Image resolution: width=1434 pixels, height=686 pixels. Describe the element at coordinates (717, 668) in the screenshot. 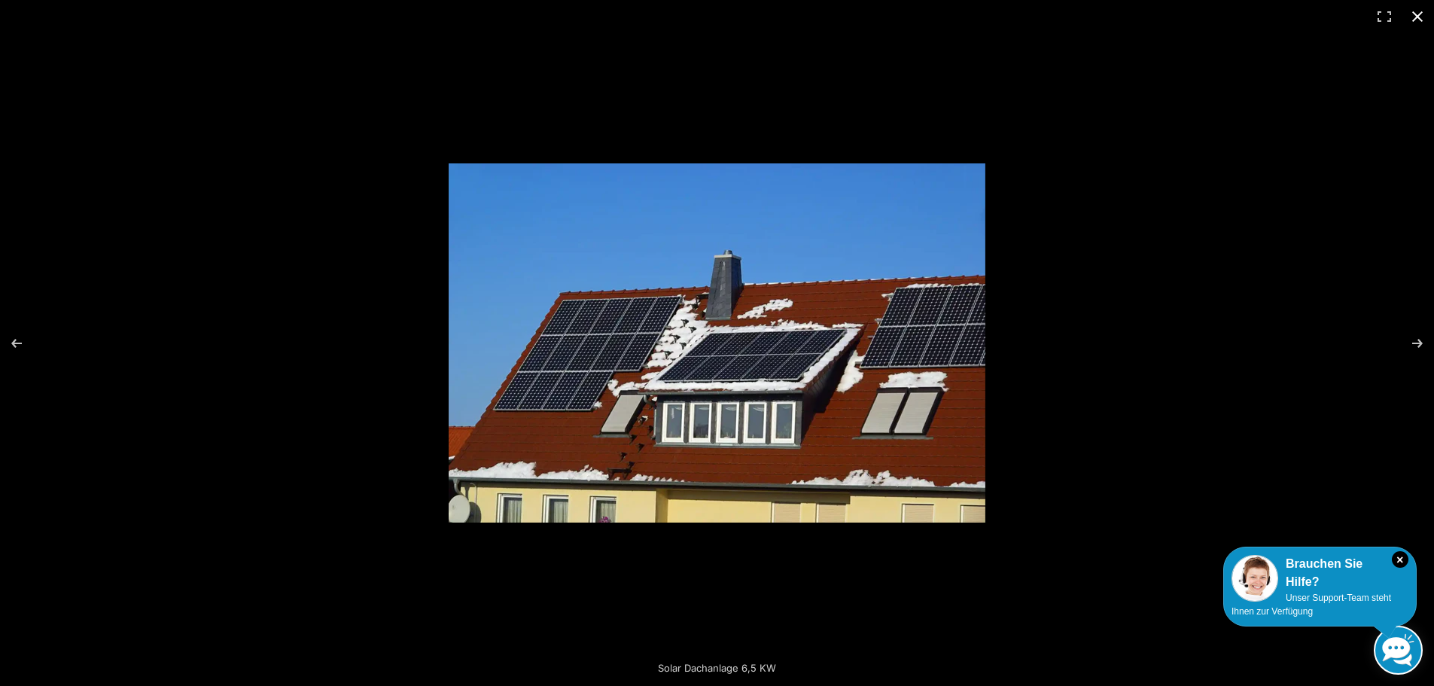

I see `div: Solar Dachanlage 6,5 KW` at that location.